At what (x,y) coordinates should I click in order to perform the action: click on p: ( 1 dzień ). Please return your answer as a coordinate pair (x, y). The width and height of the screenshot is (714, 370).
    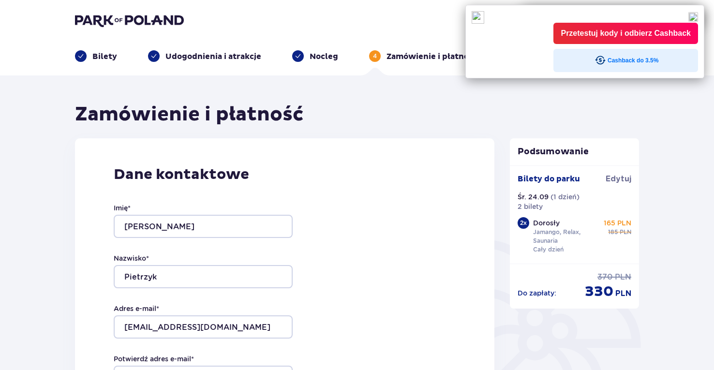
    Looking at the image, I should click on (565, 197).